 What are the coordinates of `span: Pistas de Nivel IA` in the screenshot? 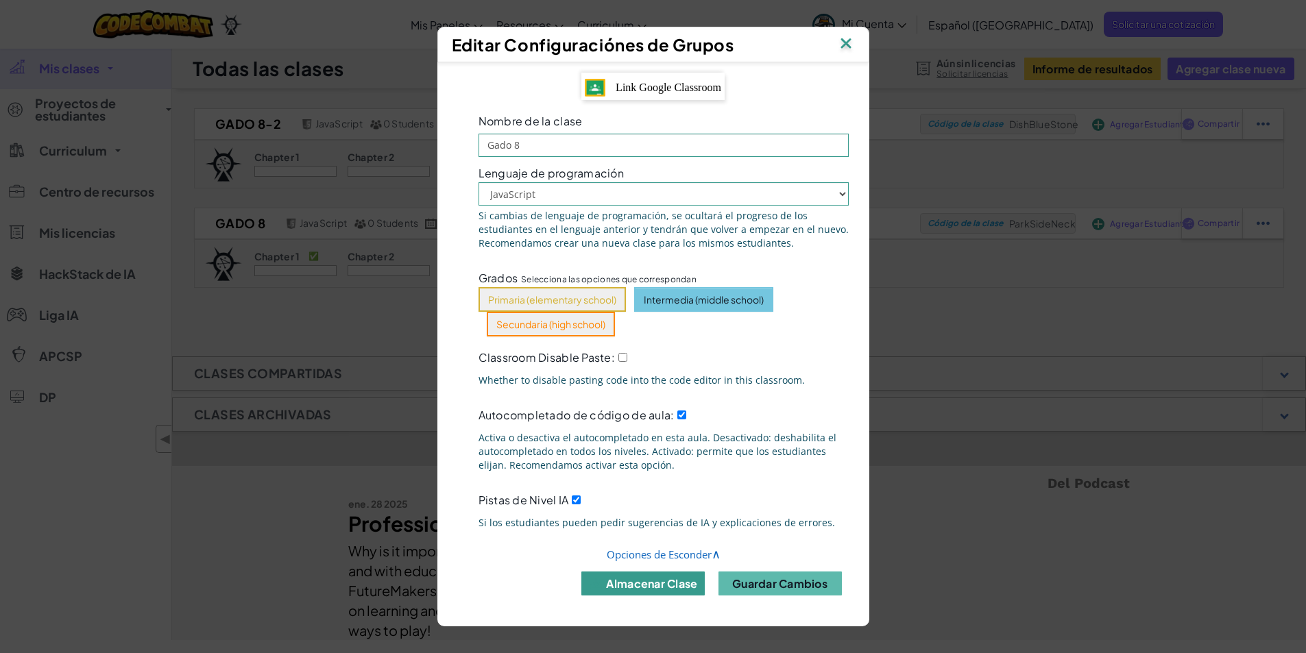 It's located at (524, 500).